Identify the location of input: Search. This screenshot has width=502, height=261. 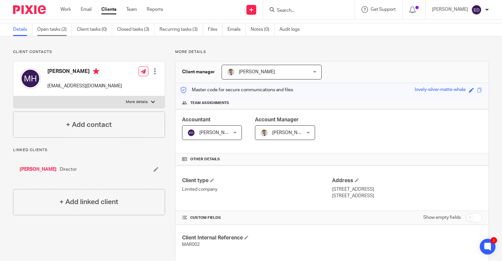
(306, 11).